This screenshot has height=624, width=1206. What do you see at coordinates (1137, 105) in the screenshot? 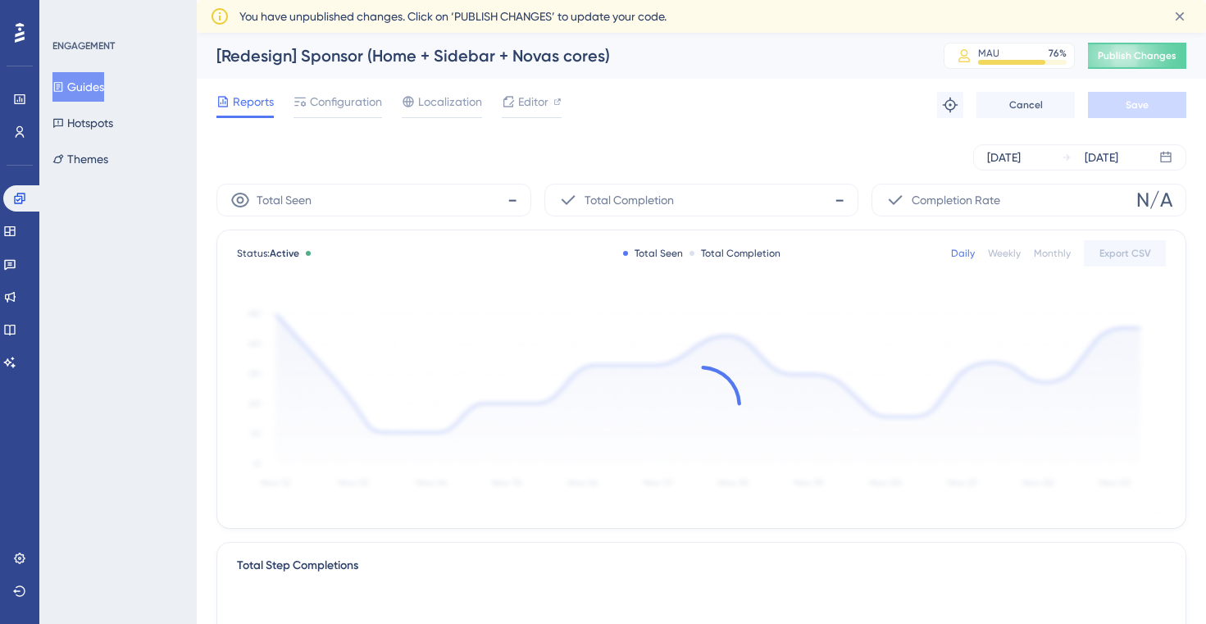
I see `span: Save` at bounding box center [1137, 105].